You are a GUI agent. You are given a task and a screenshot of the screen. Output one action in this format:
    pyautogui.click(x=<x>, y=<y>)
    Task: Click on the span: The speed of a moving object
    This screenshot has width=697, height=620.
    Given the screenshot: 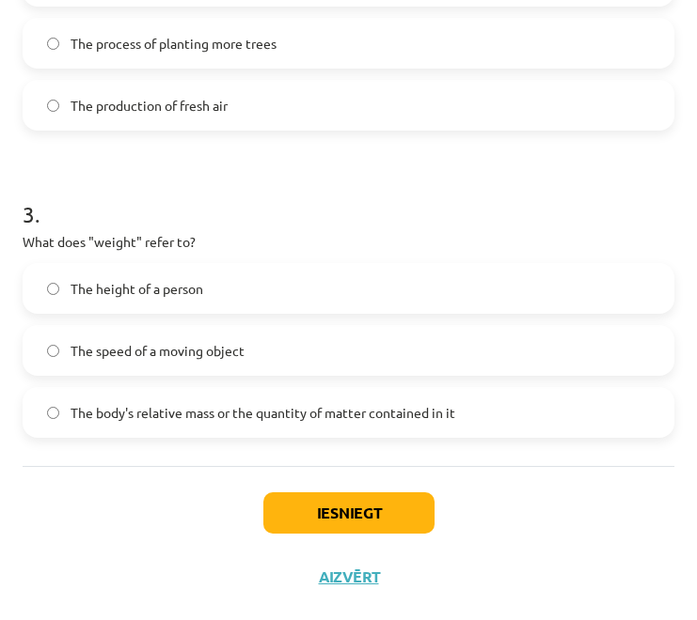 What is the action you would take?
    pyautogui.click(x=157, y=351)
    